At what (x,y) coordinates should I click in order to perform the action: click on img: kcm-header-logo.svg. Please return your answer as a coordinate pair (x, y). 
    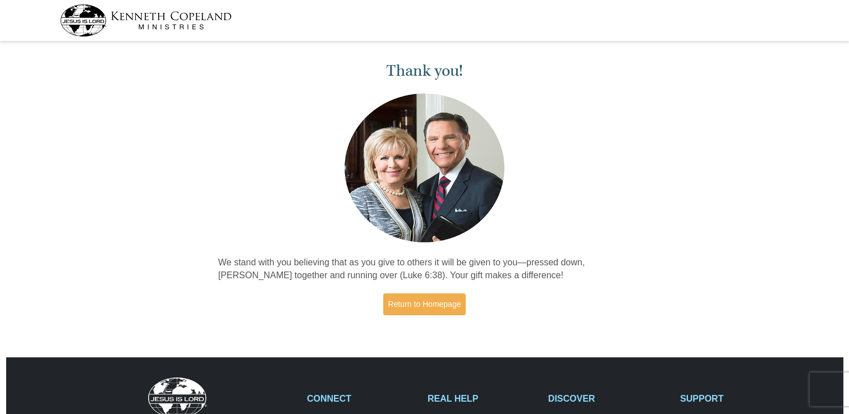
    Looking at the image, I should click on (146, 20).